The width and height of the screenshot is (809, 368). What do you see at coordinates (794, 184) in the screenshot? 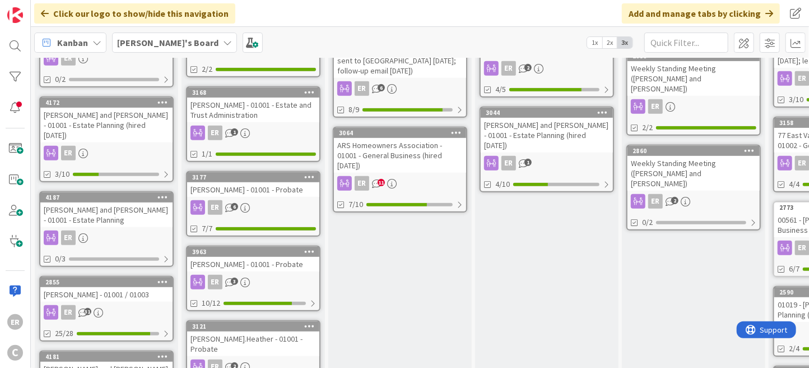
I see `span: 4/4` at bounding box center [794, 184].